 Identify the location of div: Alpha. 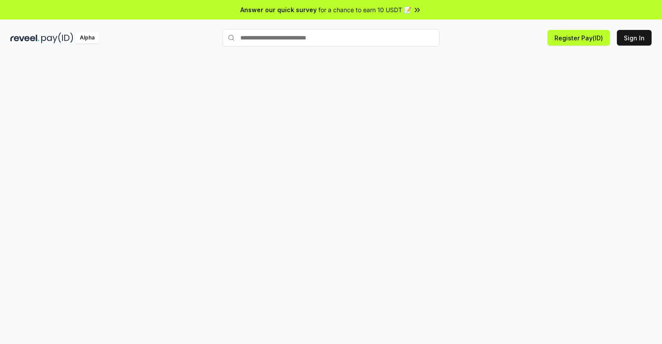
(87, 38).